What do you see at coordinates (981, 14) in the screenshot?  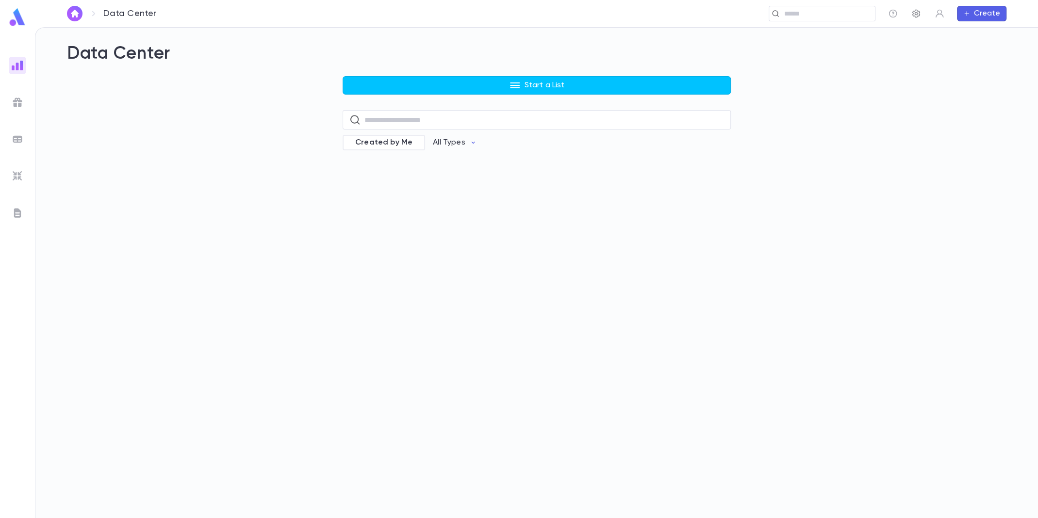 I see `button: Create` at bounding box center [981, 14].